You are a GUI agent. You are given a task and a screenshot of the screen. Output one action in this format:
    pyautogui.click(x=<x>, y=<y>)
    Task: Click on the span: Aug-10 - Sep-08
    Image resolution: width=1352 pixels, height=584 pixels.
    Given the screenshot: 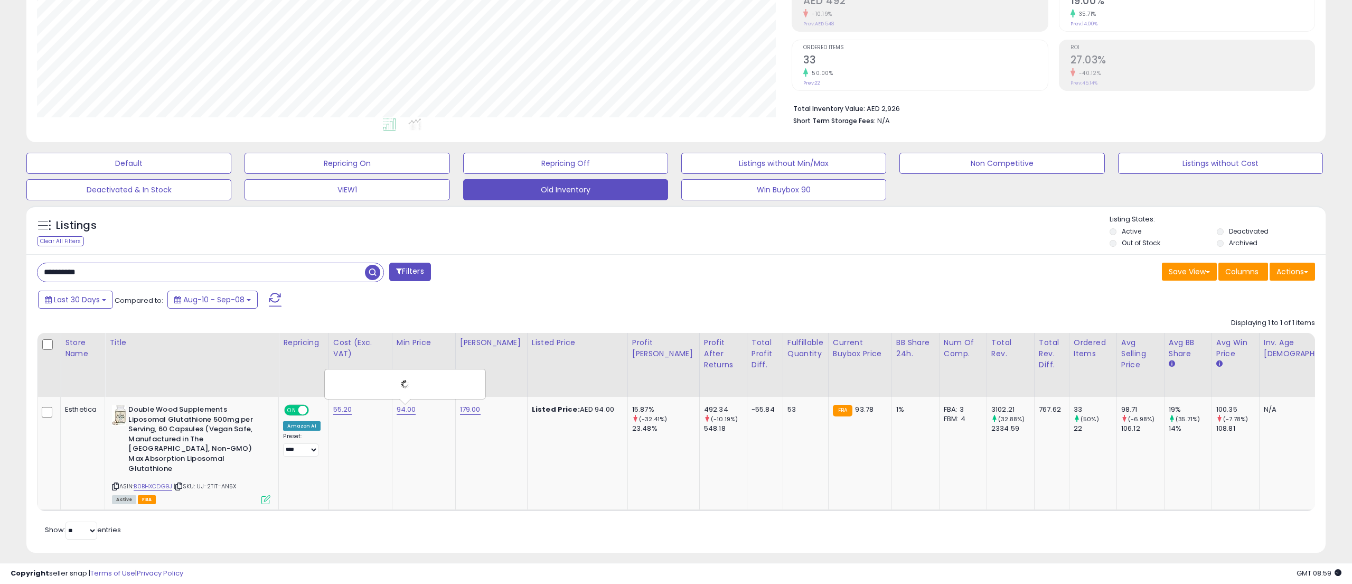 What is the action you would take?
    pyautogui.click(x=214, y=299)
    